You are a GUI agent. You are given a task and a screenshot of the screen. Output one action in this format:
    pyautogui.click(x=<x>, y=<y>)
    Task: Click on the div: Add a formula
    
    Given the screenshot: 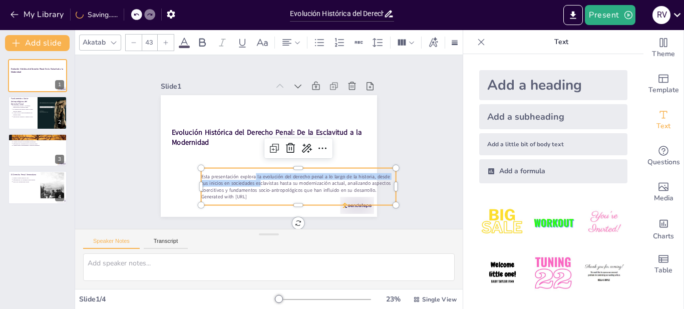 What is the action you would take?
    pyautogui.click(x=553, y=171)
    